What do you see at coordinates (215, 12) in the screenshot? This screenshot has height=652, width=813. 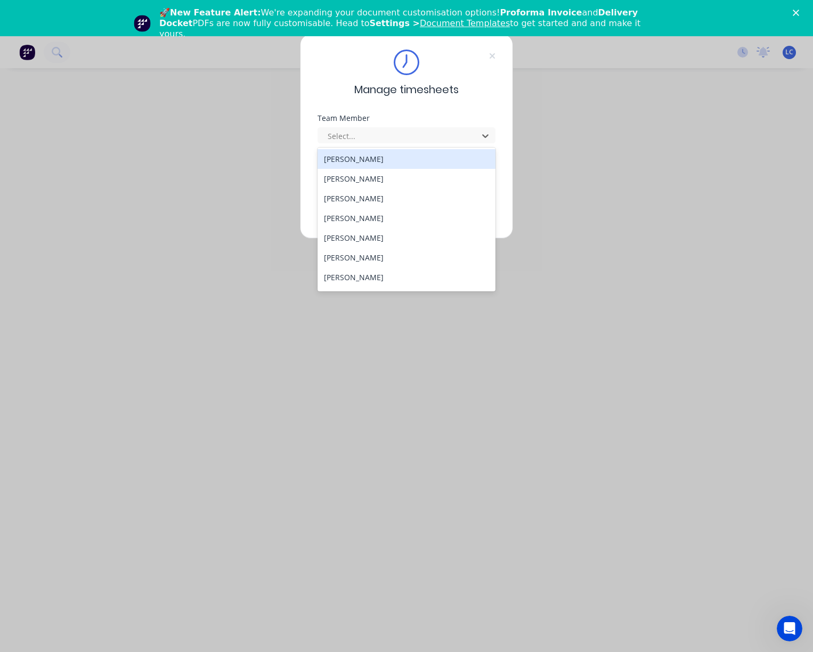 I see `b: New Feature Alert:` at bounding box center [215, 12].